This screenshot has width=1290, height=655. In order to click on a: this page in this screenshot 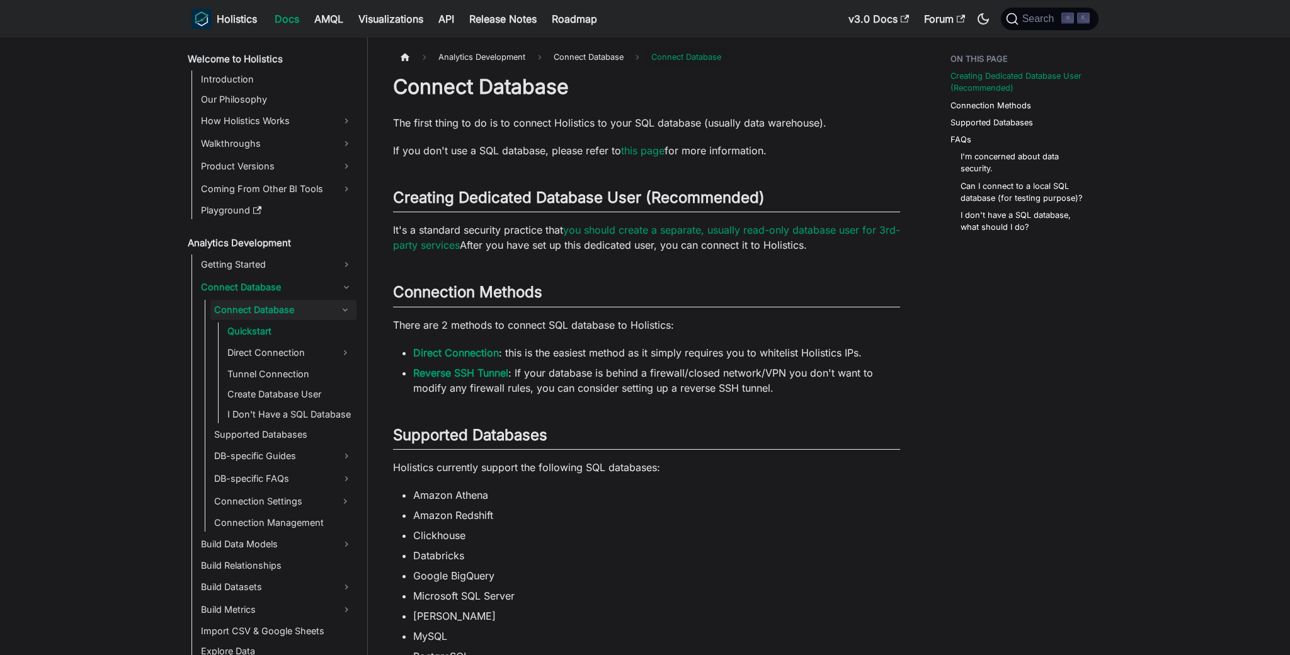, I will do `click(643, 151)`.